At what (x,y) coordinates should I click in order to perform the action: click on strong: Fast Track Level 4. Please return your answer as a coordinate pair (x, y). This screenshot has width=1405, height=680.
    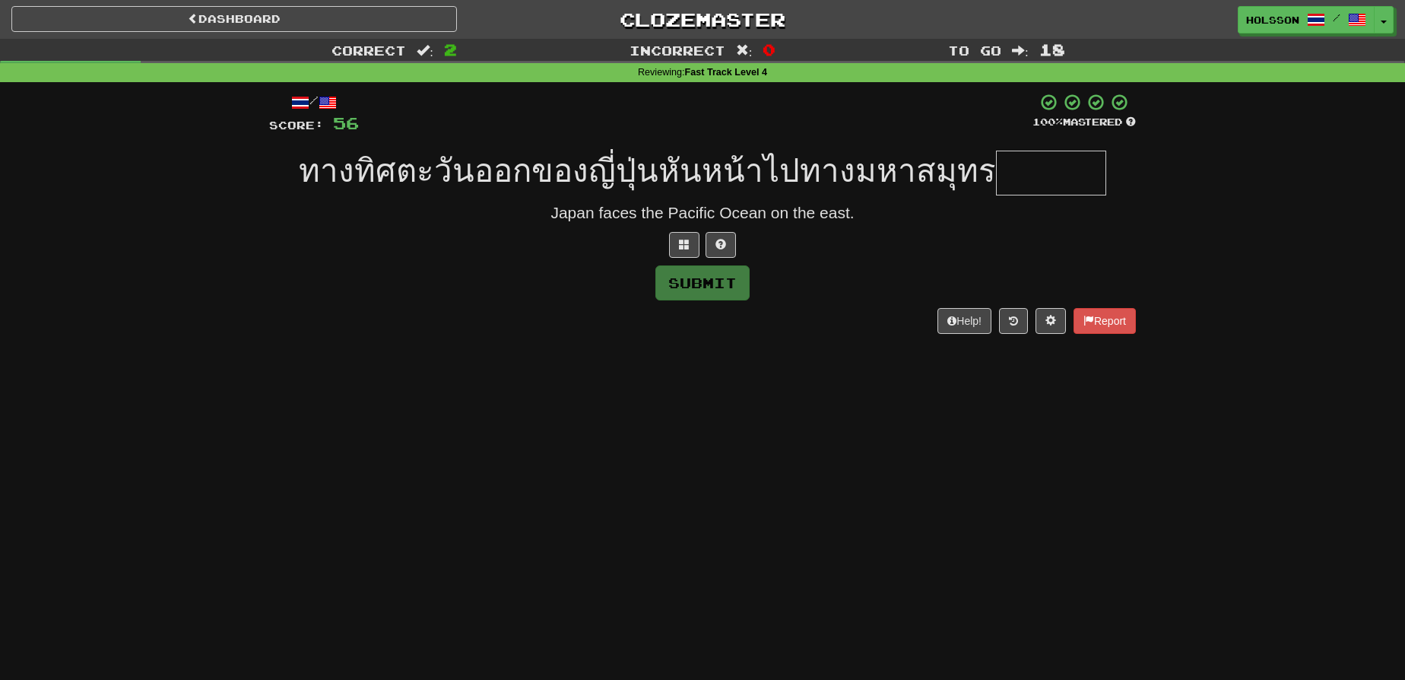
    Looking at the image, I should click on (726, 72).